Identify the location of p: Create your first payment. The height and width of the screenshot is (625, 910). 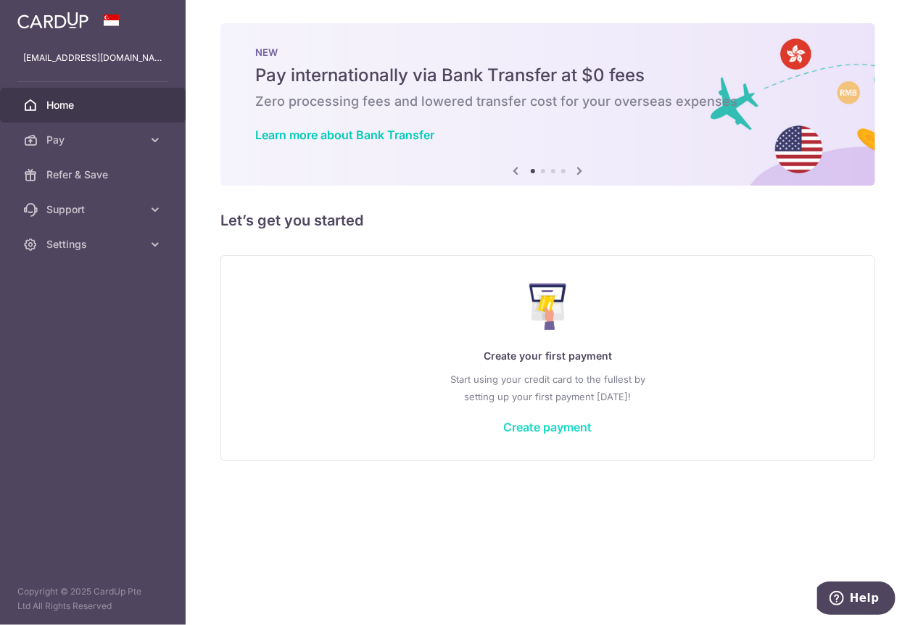
(547, 356).